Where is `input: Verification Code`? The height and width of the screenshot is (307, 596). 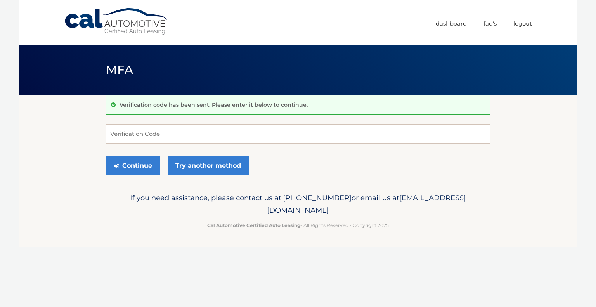 input: Verification Code is located at coordinates (298, 134).